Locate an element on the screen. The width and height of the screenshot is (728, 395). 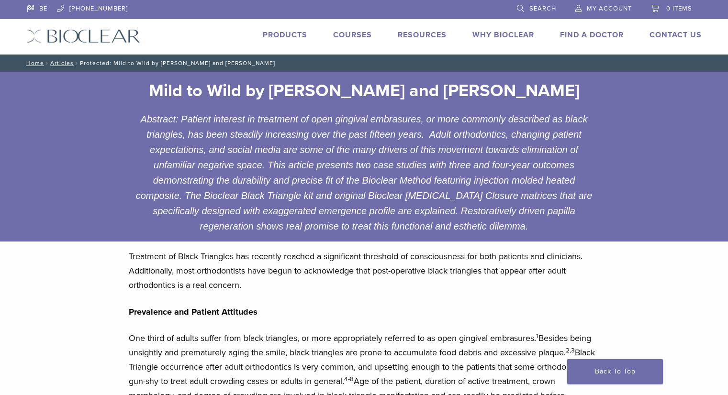
span: Search is located at coordinates (543, 9).